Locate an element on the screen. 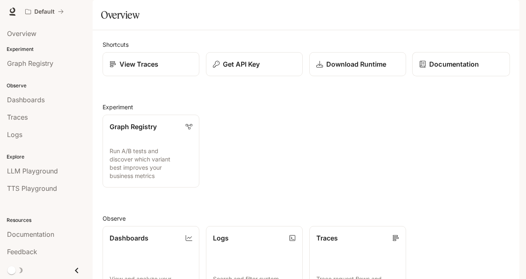  button: Get API Key is located at coordinates (254, 64).